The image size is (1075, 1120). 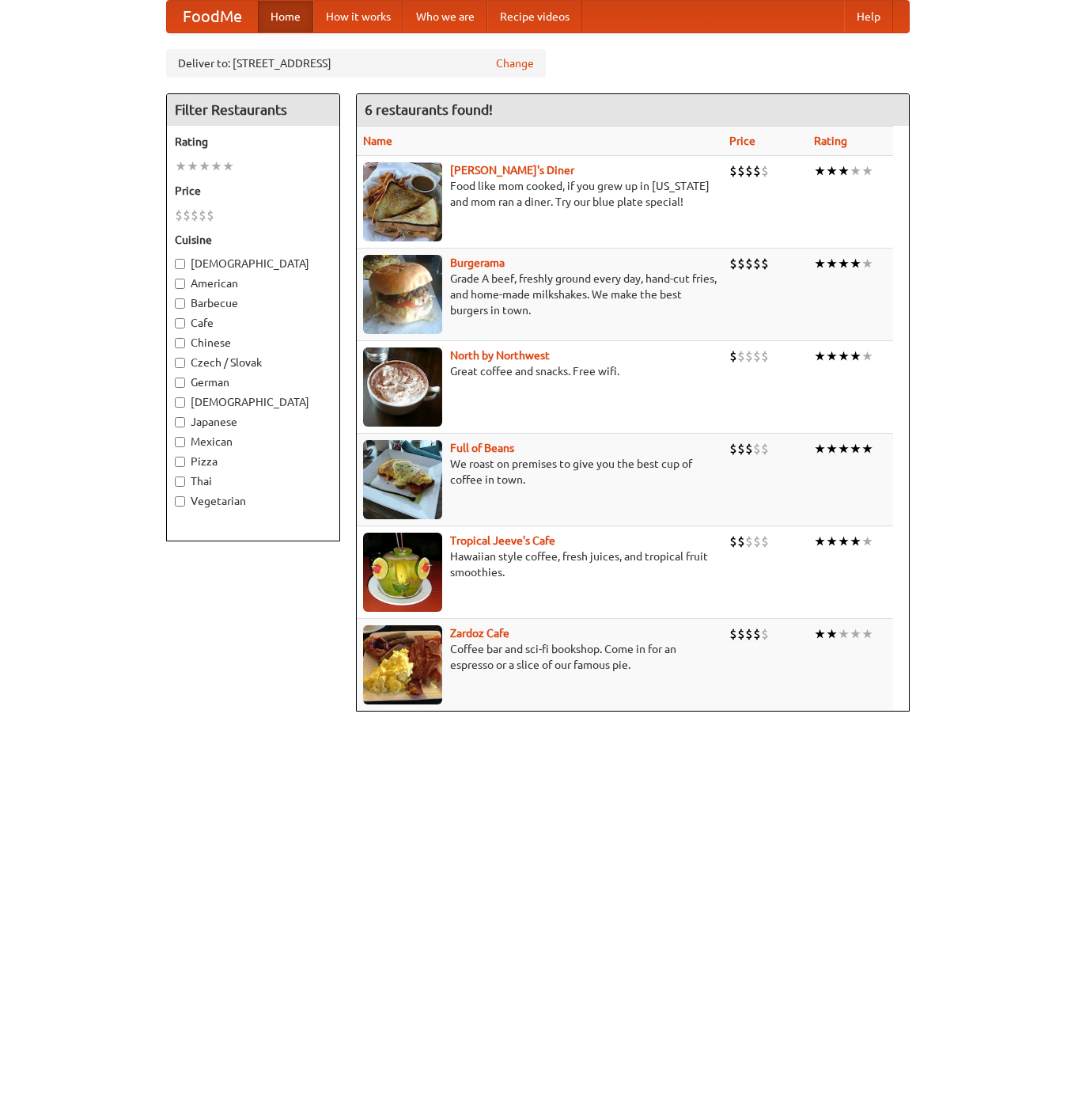 What do you see at coordinates (480, 633) in the screenshot?
I see `b: Zardoz Cafe` at bounding box center [480, 633].